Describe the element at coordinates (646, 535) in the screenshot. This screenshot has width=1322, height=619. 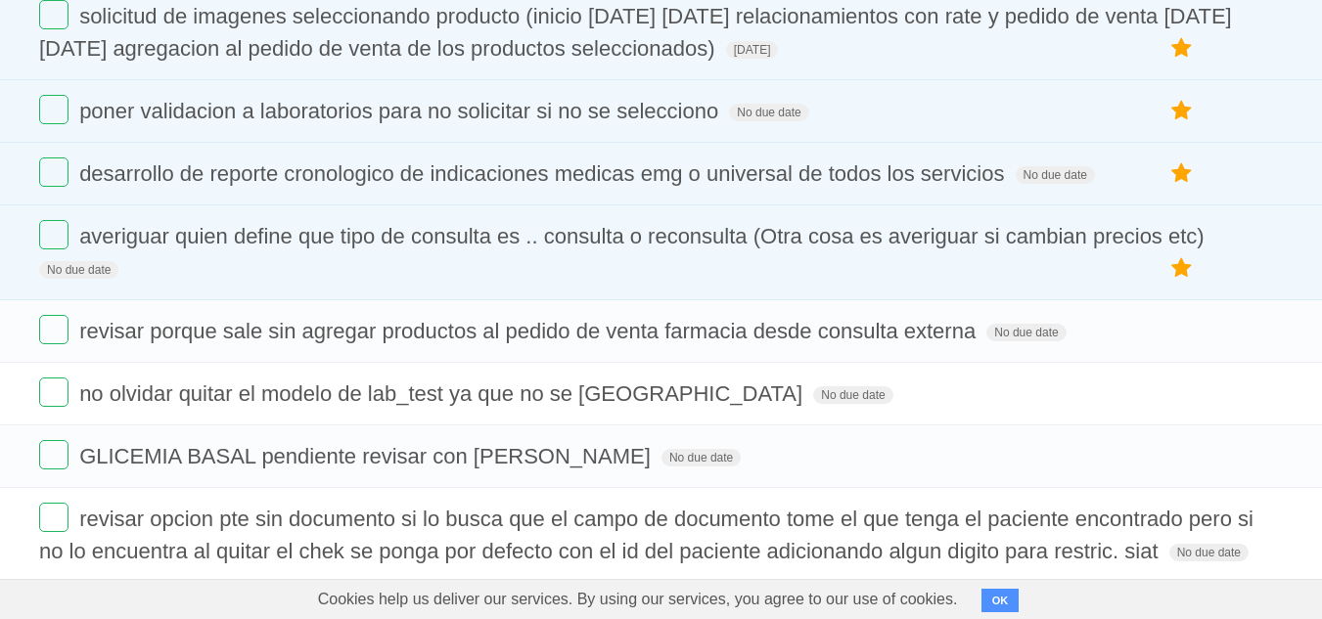
I see `span: revisar opcion pte sin documento si lo busca que el campo de documento tome el que tenga el pacie...` at that location.